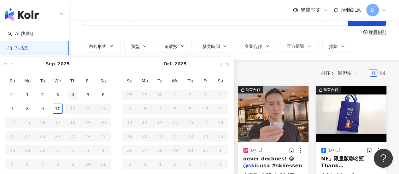 The width and height of the screenshot is (399, 174). Describe the element at coordinates (103, 95) in the screenshot. I see `div: 6` at that location.